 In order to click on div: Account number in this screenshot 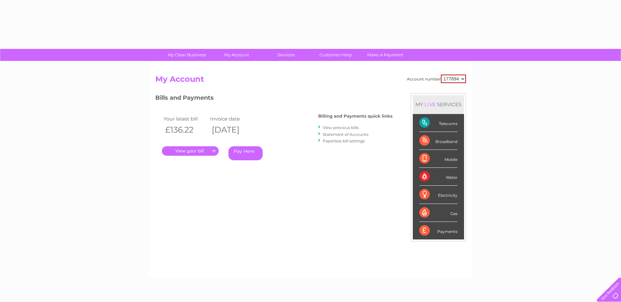, I will do `click(436, 79)`.